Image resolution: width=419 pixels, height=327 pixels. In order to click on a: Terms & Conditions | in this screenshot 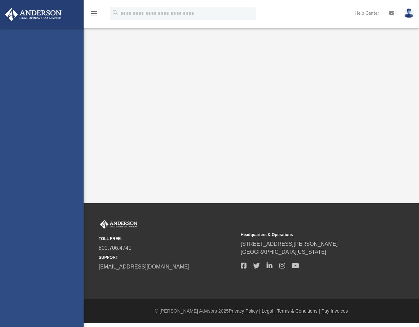, I will do `click(298, 311)`.